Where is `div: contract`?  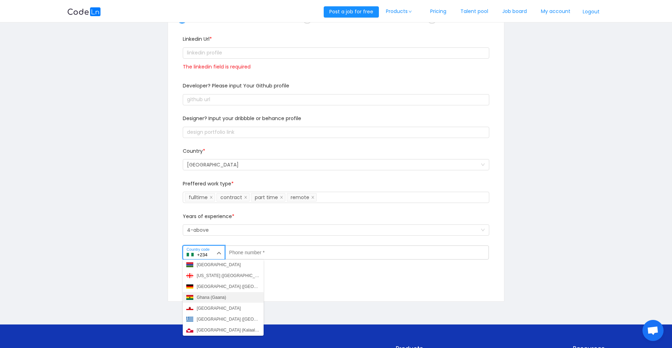 div: contract is located at coordinates (231, 198).